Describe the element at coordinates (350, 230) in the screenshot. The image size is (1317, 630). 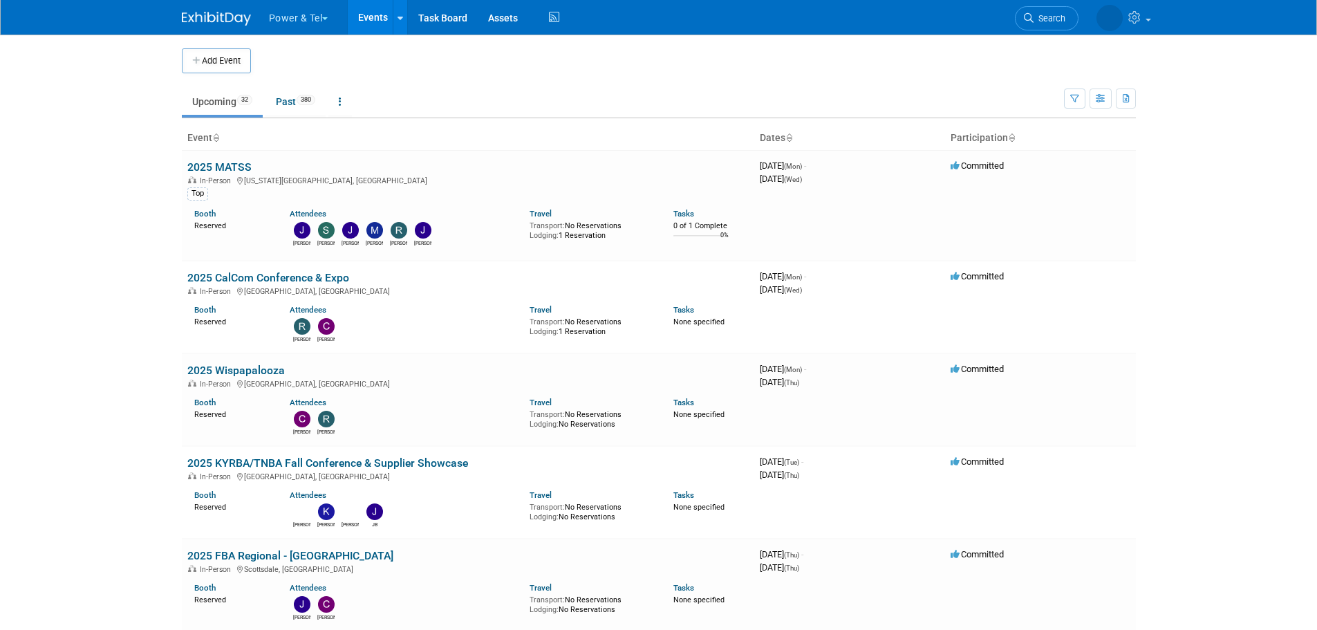
I see `img: Jason Cook` at that location.